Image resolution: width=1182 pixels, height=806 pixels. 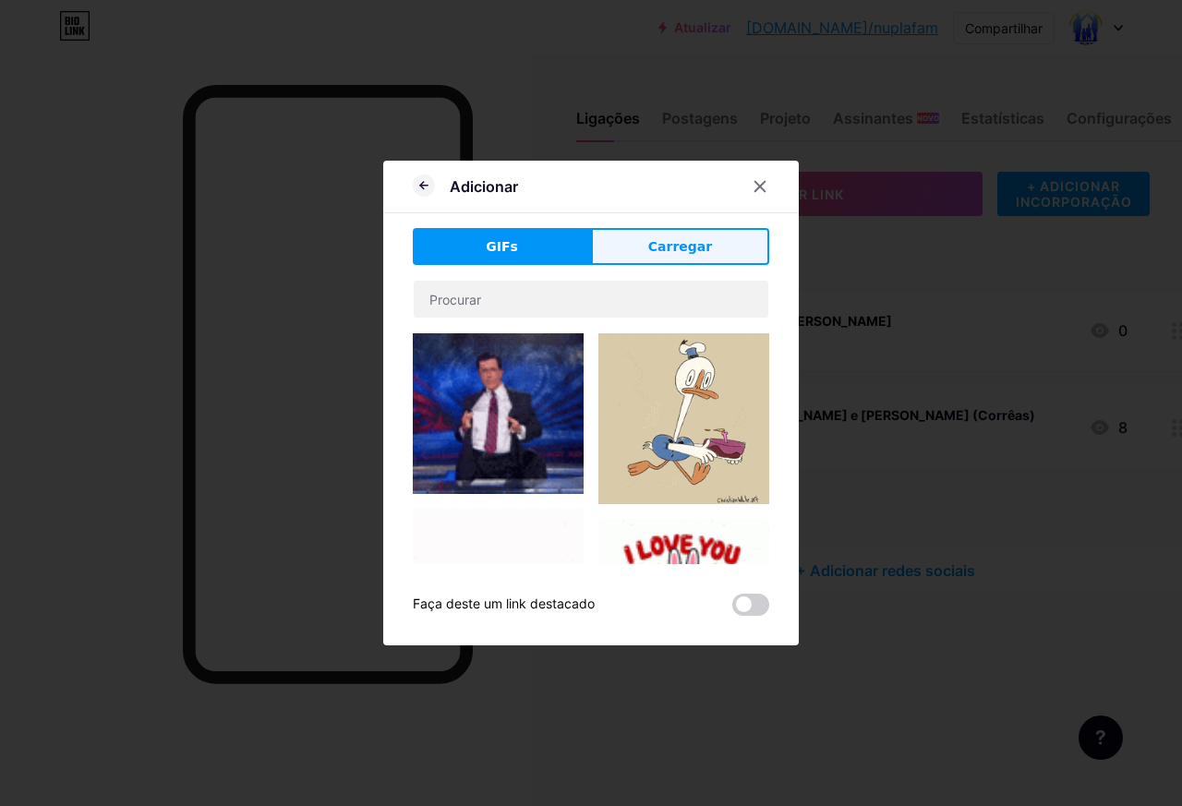 What do you see at coordinates (680, 247) in the screenshot?
I see `button: Carregar` at bounding box center [680, 247].